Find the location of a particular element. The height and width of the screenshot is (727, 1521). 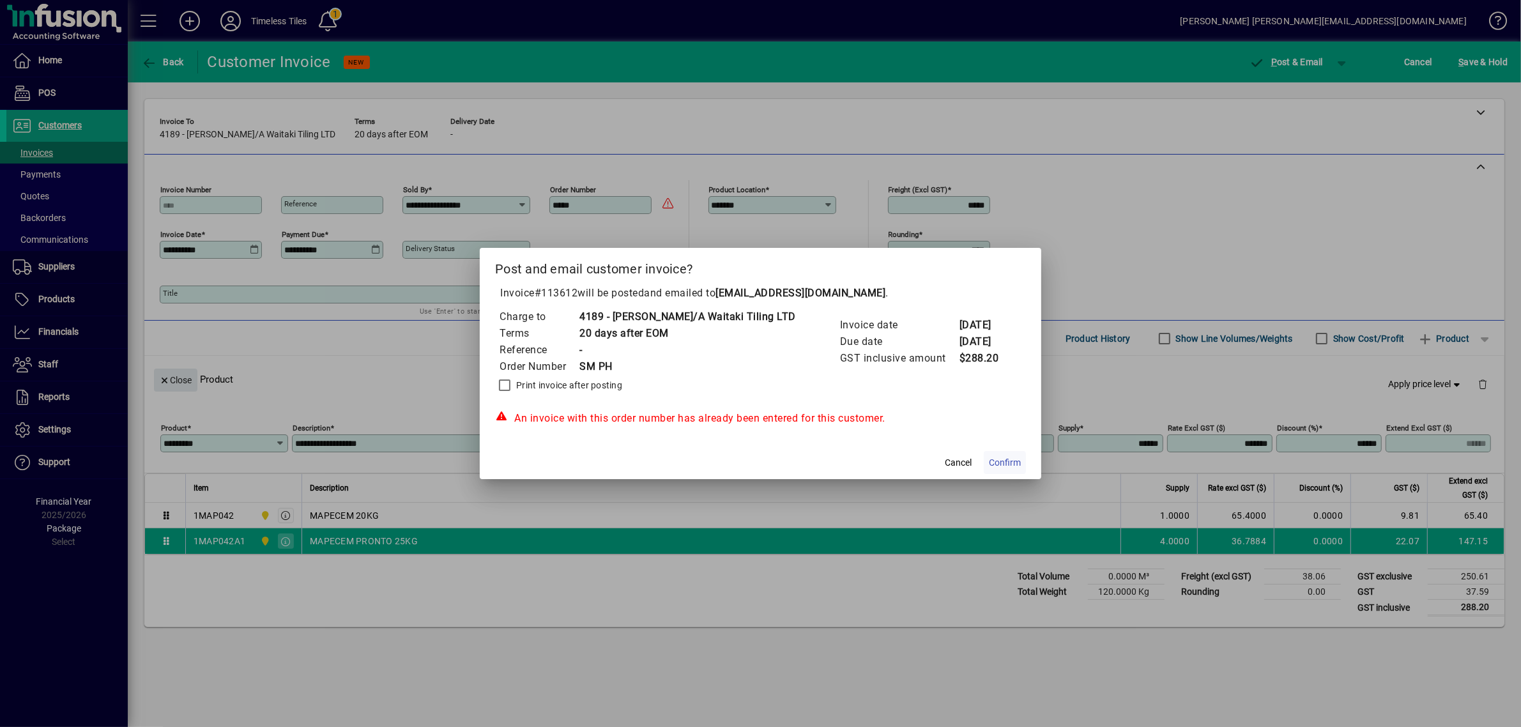

button: Cancel is located at coordinates (958, 463).